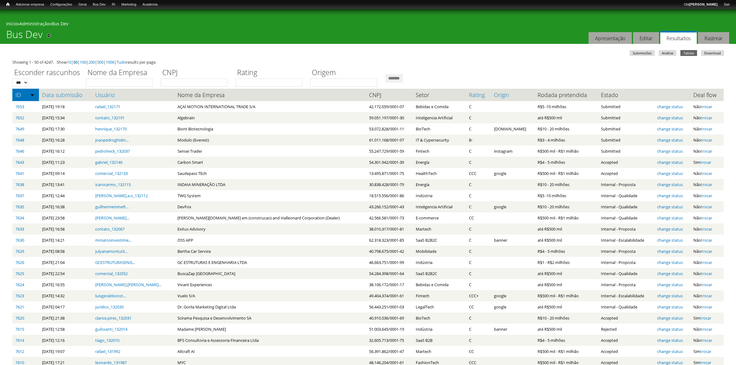 The image size is (736, 365). Describe the element at coordinates (20, 251) in the screenshot. I see `a: 7629` at that location.